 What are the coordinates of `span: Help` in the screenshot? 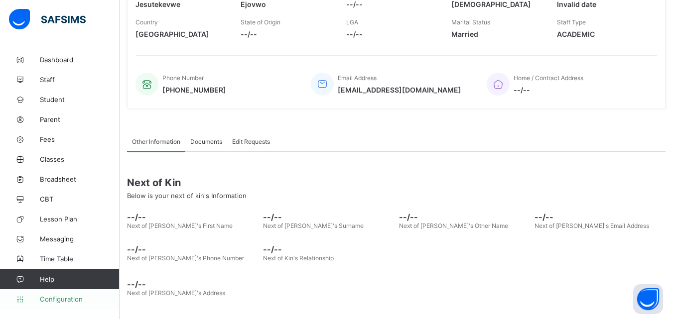 It's located at (79, 280).